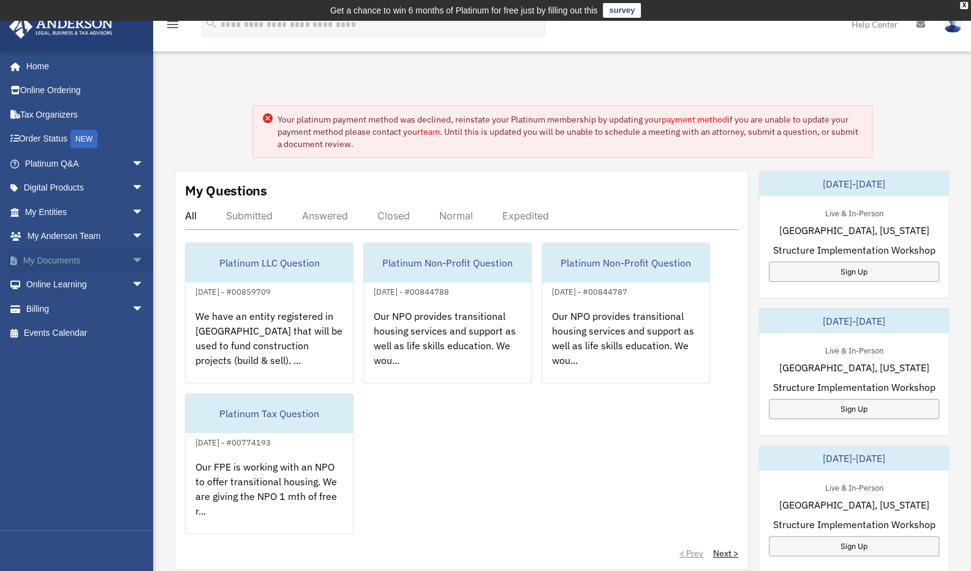 This screenshot has width=971, height=571. What do you see at coordinates (84, 139) in the screenshot?
I see `div: NEW` at bounding box center [84, 139].